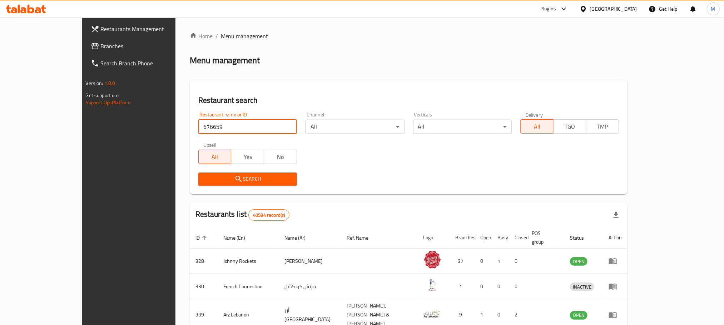  What do you see at coordinates (280, 157) in the screenshot?
I see `button: No` at bounding box center [280, 157].